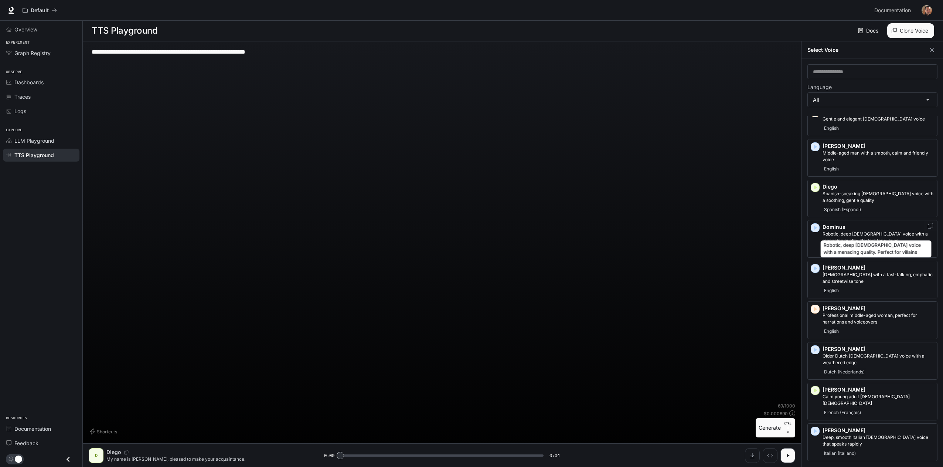 Image resolution: width=943 pixels, height=467 pixels. Describe the element at coordinates (878, 400) in the screenshot. I see `p: Calm young adult French male` at that location.